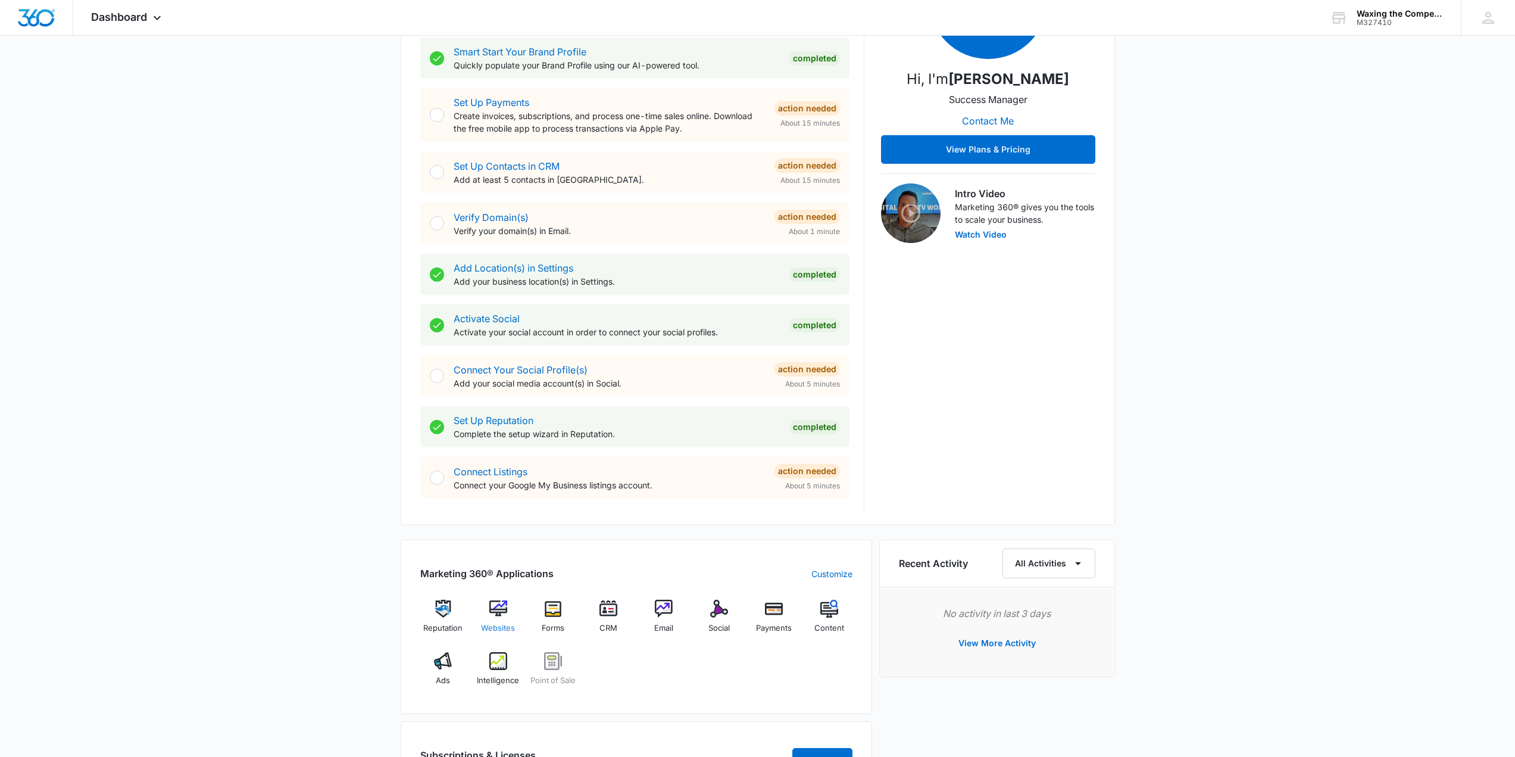 The image size is (1515, 757). What do you see at coordinates (491, 472) in the screenshot?
I see `a: Connect Listings` at bounding box center [491, 472].